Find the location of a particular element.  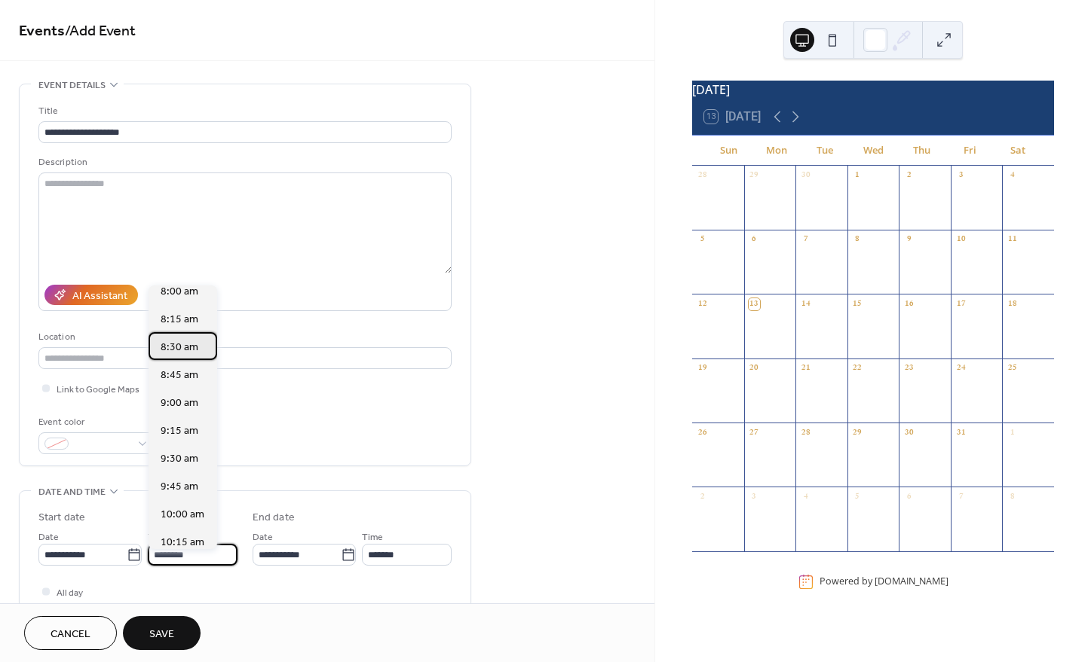

div: Powered by is located at coordinates (883, 582).